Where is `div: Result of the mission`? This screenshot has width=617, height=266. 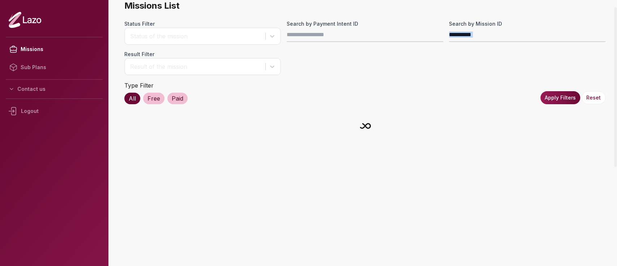 div: Result of the mission is located at coordinates (196, 67).